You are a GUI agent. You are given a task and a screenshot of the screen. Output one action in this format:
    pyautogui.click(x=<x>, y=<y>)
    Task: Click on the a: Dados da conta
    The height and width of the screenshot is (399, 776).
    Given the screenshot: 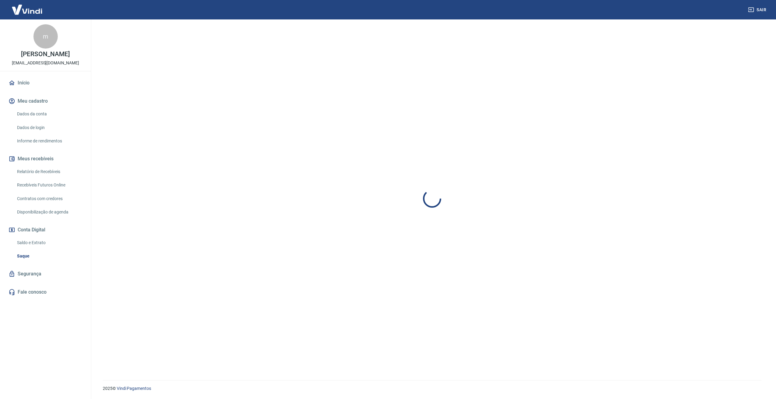 What is the action you would take?
    pyautogui.click(x=49, y=114)
    